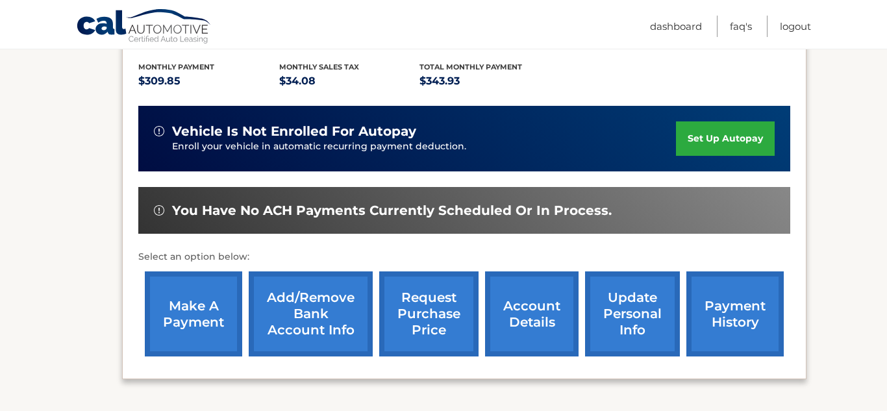 The width and height of the screenshot is (887, 411). Describe the element at coordinates (632, 314) in the screenshot. I see `a: update personal info` at that location.